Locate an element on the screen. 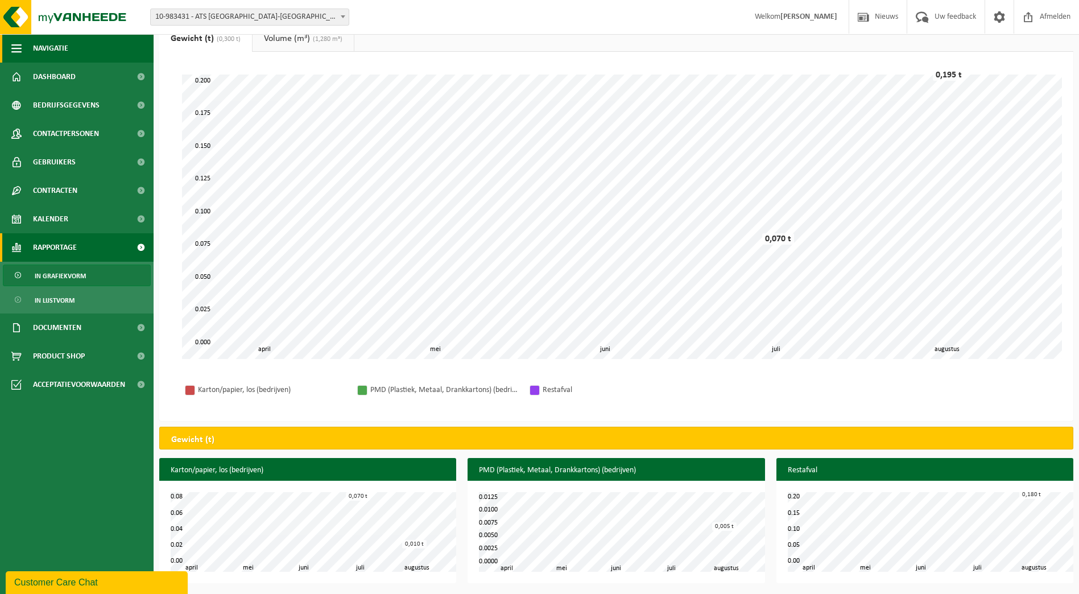 The height and width of the screenshot is (594, 1079). span: Documenten is located at coordinates (57, 328).